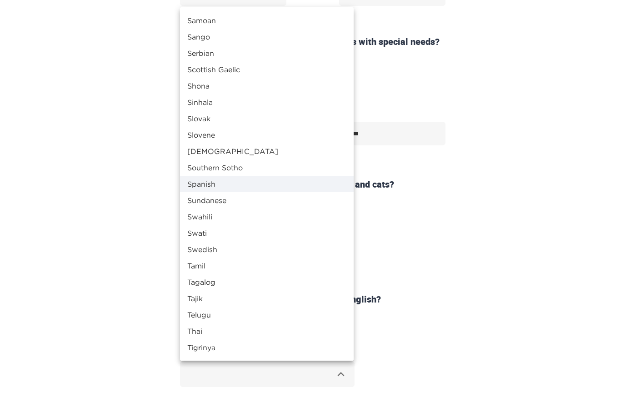 Image resolution: width=625 pixels, height=397 pixels. I want to click on li: Swahili, so click(267, 217).